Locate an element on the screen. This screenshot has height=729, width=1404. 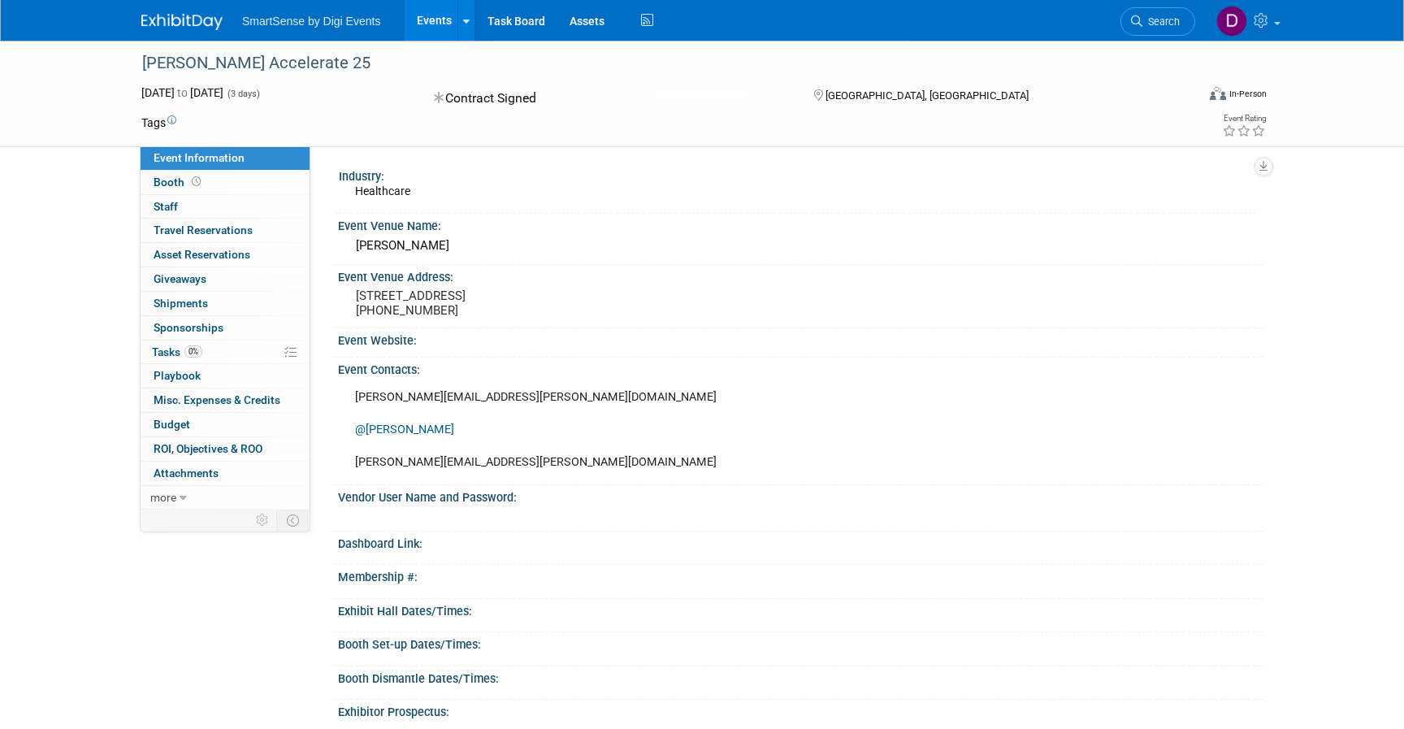
div: Contract Signed is located at coordinates (609, 98).